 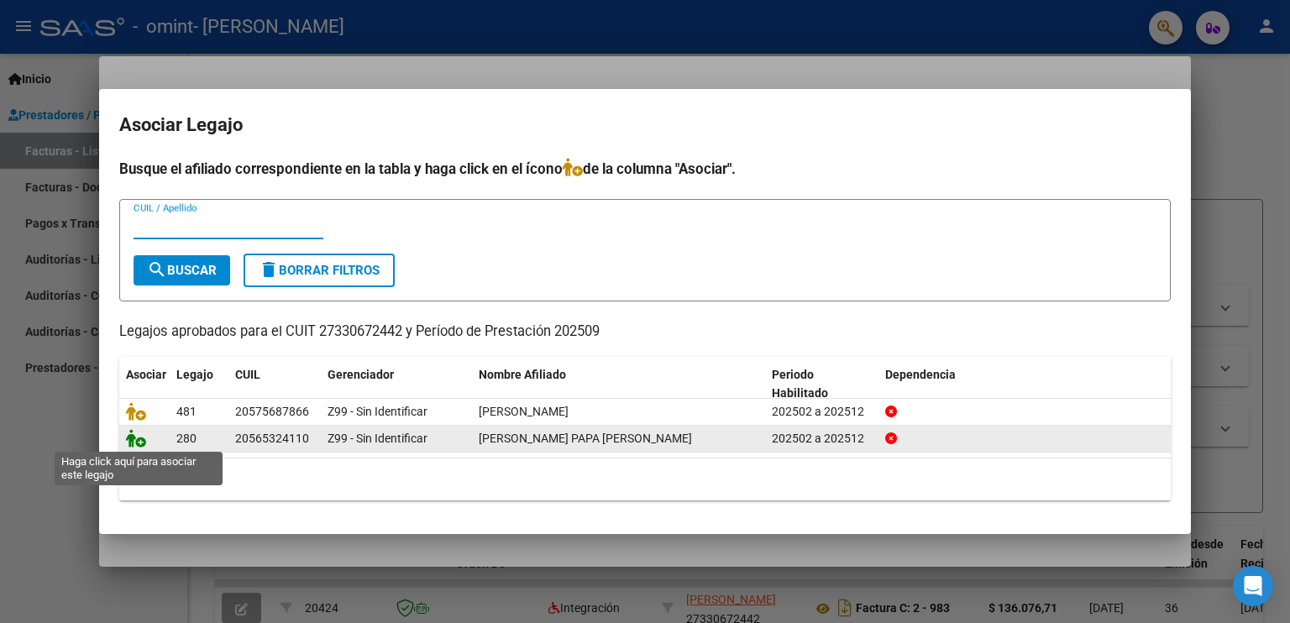 I want to click on h4: Busque el afiliado correspondiente en la tabla y haga click en el ícono de la columna "Asociar"., so click(x=645, y=169).